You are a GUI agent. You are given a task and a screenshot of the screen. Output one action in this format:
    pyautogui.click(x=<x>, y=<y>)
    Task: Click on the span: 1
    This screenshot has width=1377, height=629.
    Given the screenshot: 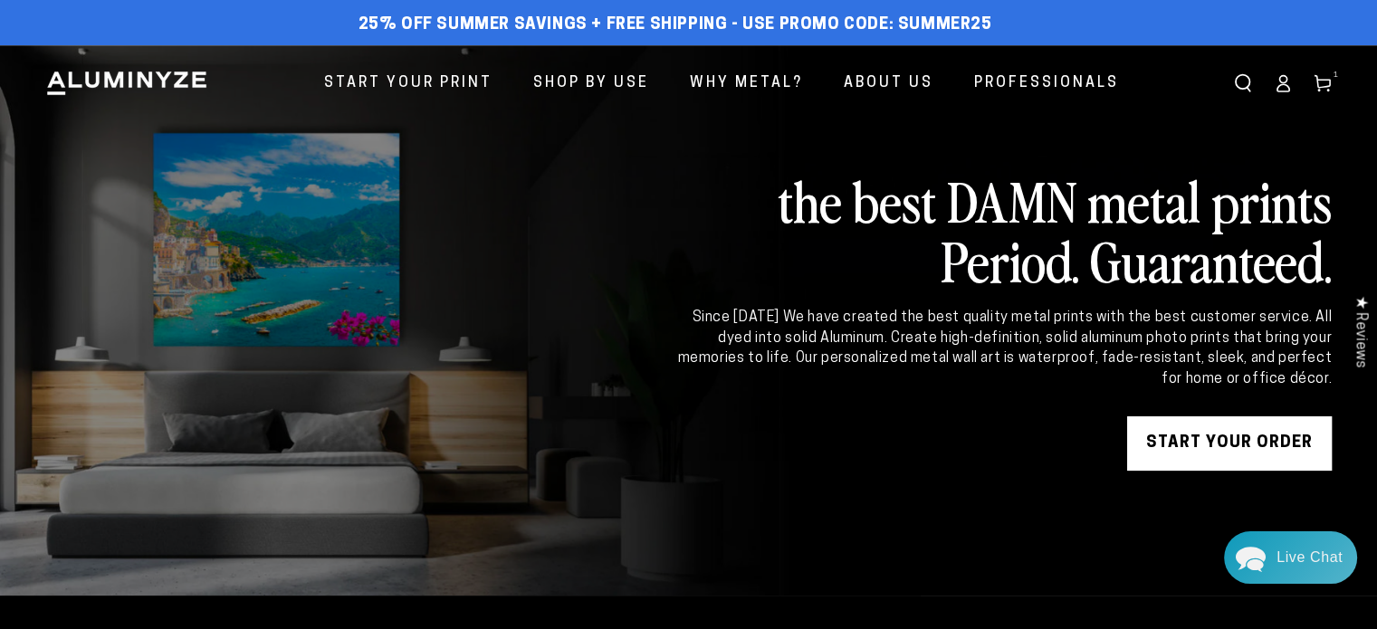 What is the action you would take?
    pyautogui.click(x=1337, y=75)
    